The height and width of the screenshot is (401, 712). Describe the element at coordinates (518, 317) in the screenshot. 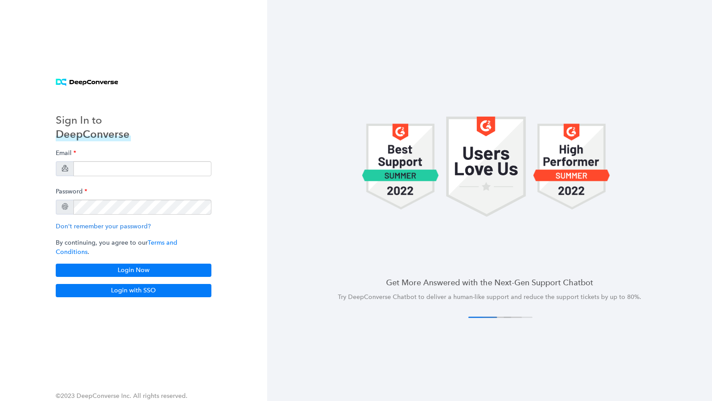

I see `button: 4` at that location.